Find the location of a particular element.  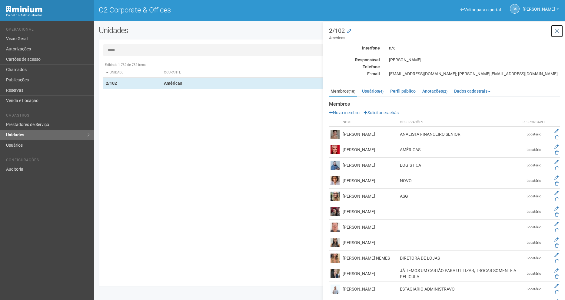

span: Gabriela Souza is located at coordinates (539, 6).